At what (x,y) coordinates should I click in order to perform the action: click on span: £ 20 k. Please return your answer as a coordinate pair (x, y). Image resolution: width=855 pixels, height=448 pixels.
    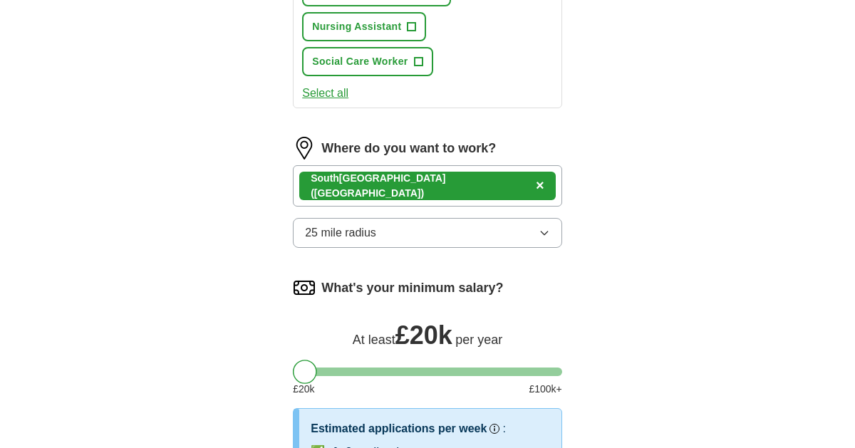
    Looking at the image, I should click on (303, 389).